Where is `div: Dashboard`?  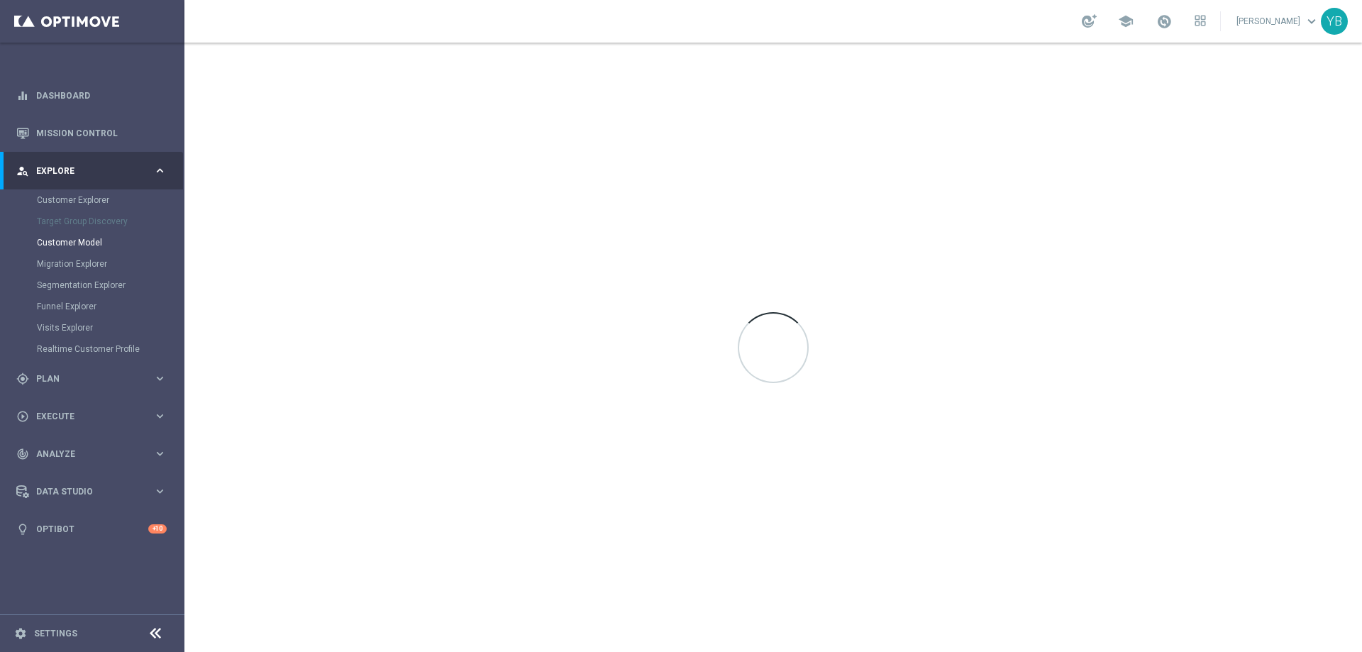 div: Dashboard is located at coordinates (92, 95).